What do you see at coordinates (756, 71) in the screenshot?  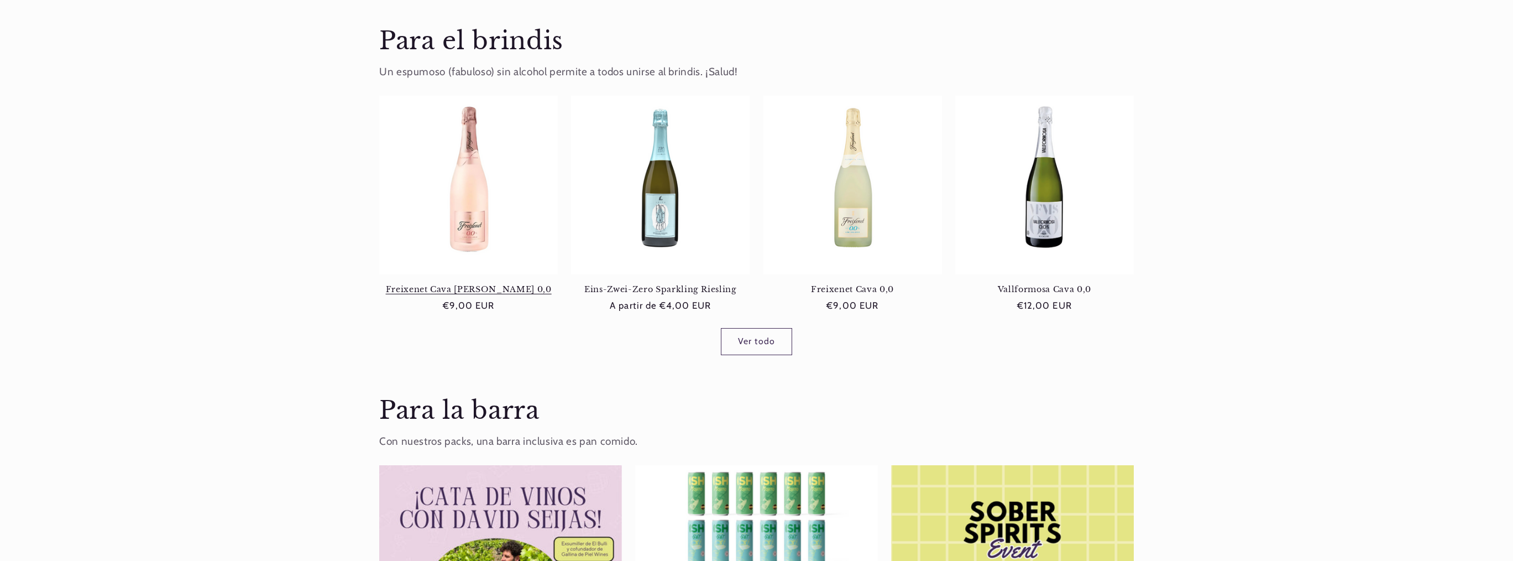 I see `p: Un espumoso (fabuloso) sin alcohol permite a todos unirse al brindis. ¡Salud!` at bounding box center [756, 71].